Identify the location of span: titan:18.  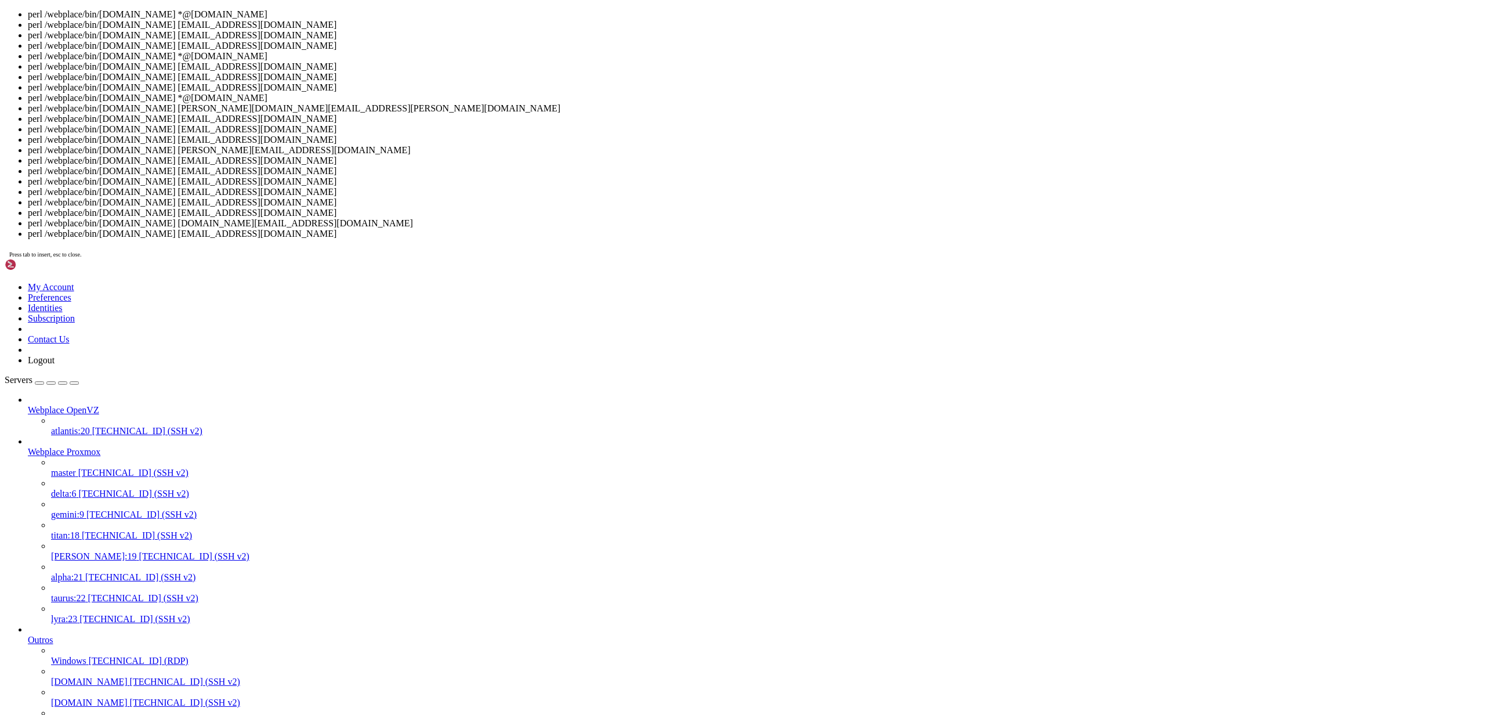
(65, 535).